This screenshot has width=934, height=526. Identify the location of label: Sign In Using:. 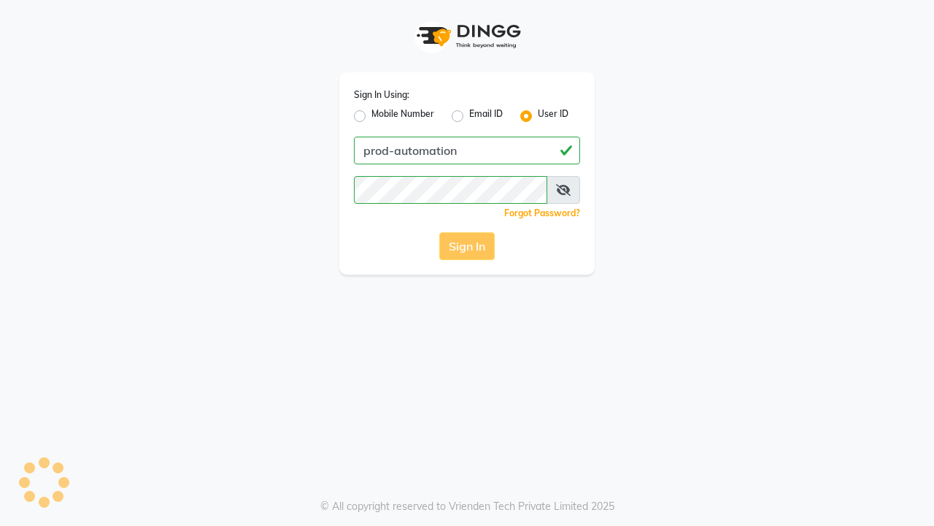
(382, 95).